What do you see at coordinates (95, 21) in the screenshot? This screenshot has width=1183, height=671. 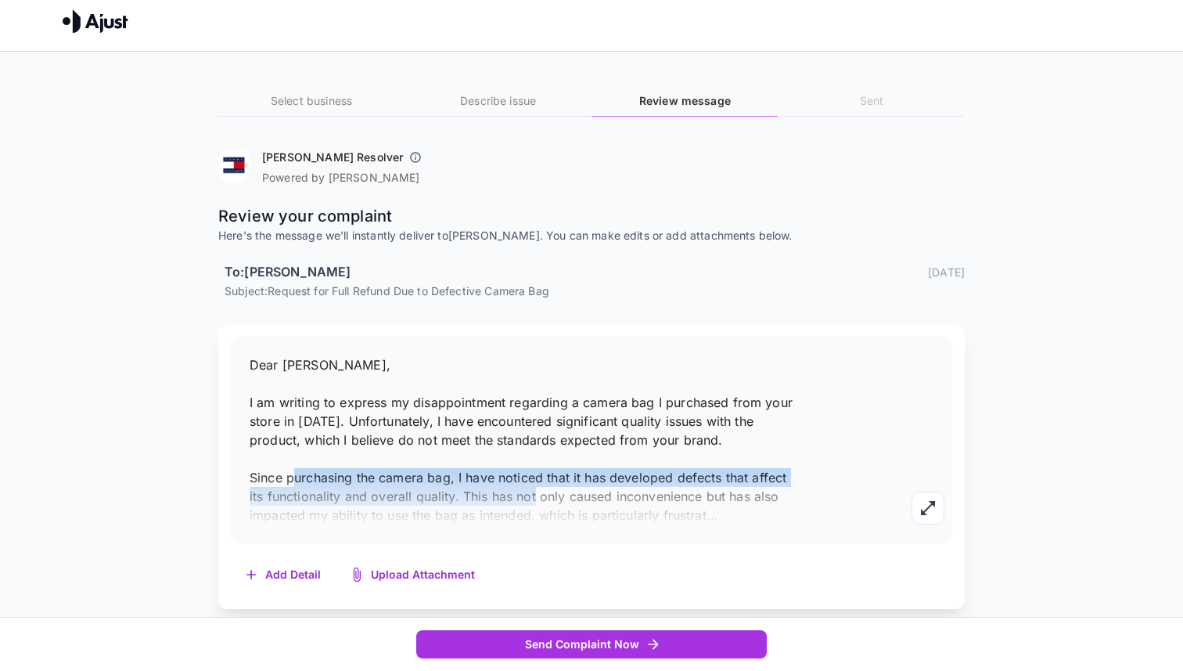 I see `img: Ajust` at bounding box center [95, 21].